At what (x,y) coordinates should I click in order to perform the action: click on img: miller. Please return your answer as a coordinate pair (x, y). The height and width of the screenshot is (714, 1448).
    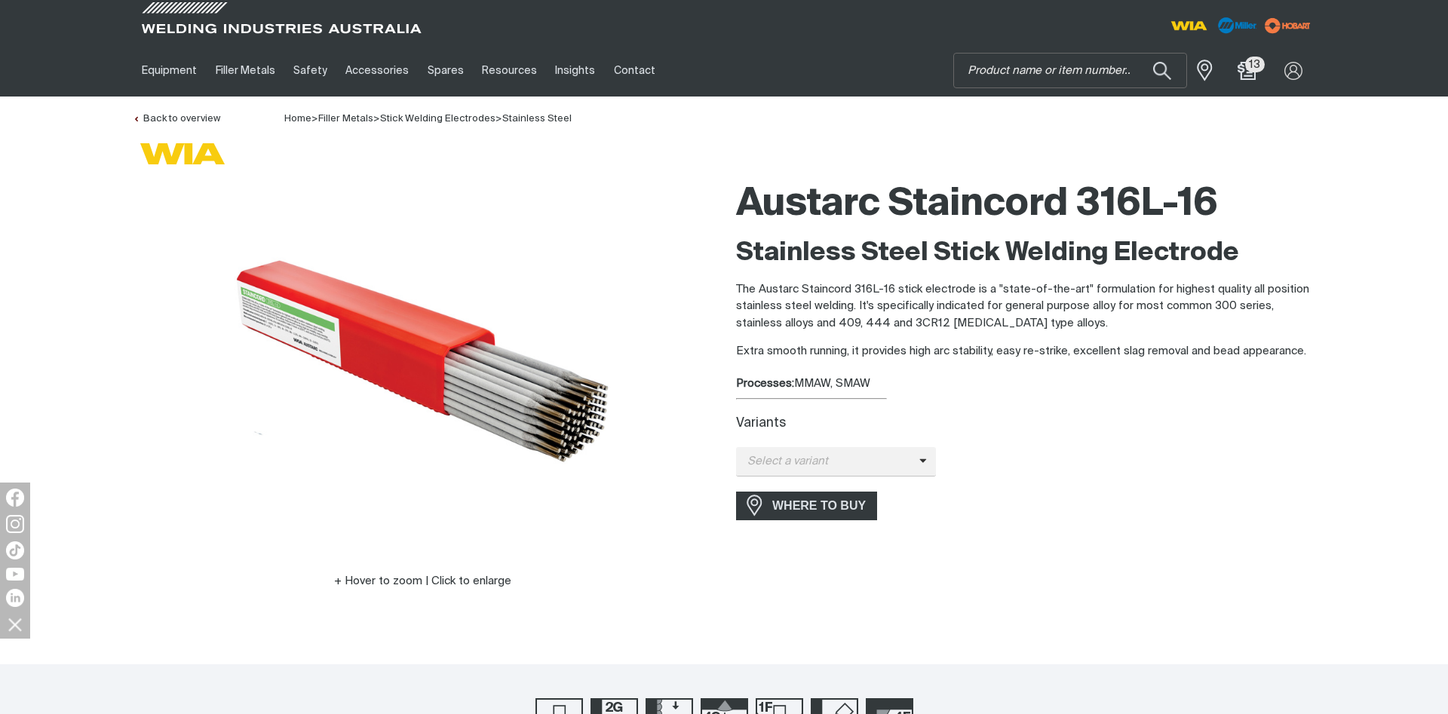
    Looking at the image, I should click on (1287, 26).